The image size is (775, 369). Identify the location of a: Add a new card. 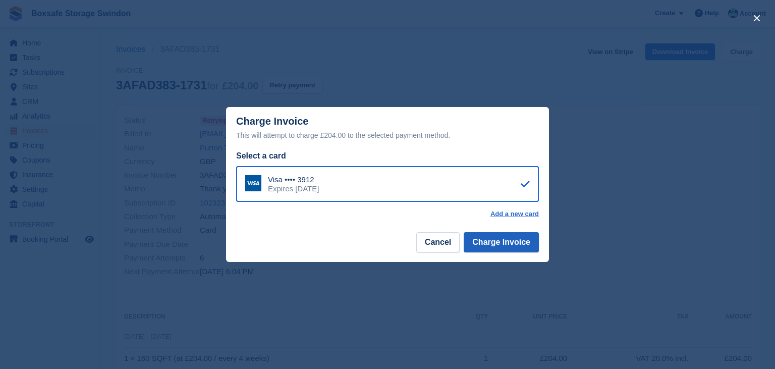
(514, 214).